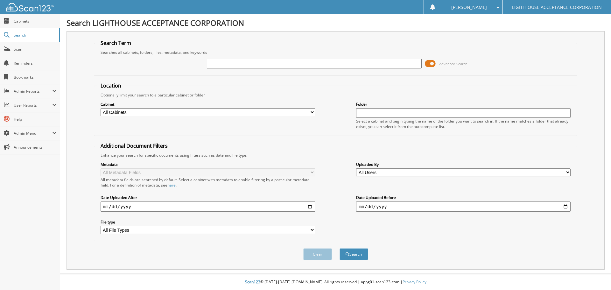  What do you see at coordinates (336, 155) in the screenshot?
I see `div: Enhance your search for specific documents using filters such as date and file type.` at bounding box center [336, 155].